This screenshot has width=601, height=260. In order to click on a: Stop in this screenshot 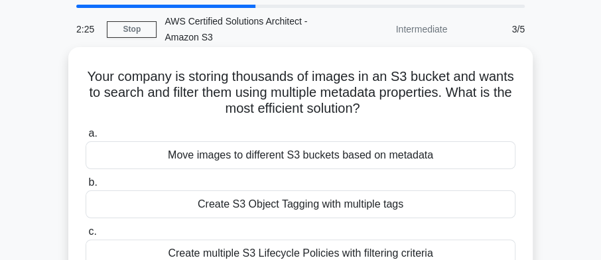, I will do `click(131, 29)`.